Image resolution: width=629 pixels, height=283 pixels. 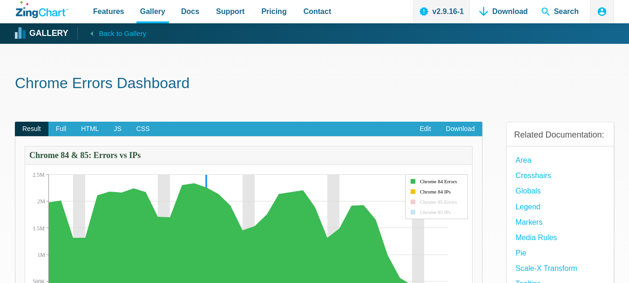 I want to click on strong: Gallery, so click(x=48, y=34).